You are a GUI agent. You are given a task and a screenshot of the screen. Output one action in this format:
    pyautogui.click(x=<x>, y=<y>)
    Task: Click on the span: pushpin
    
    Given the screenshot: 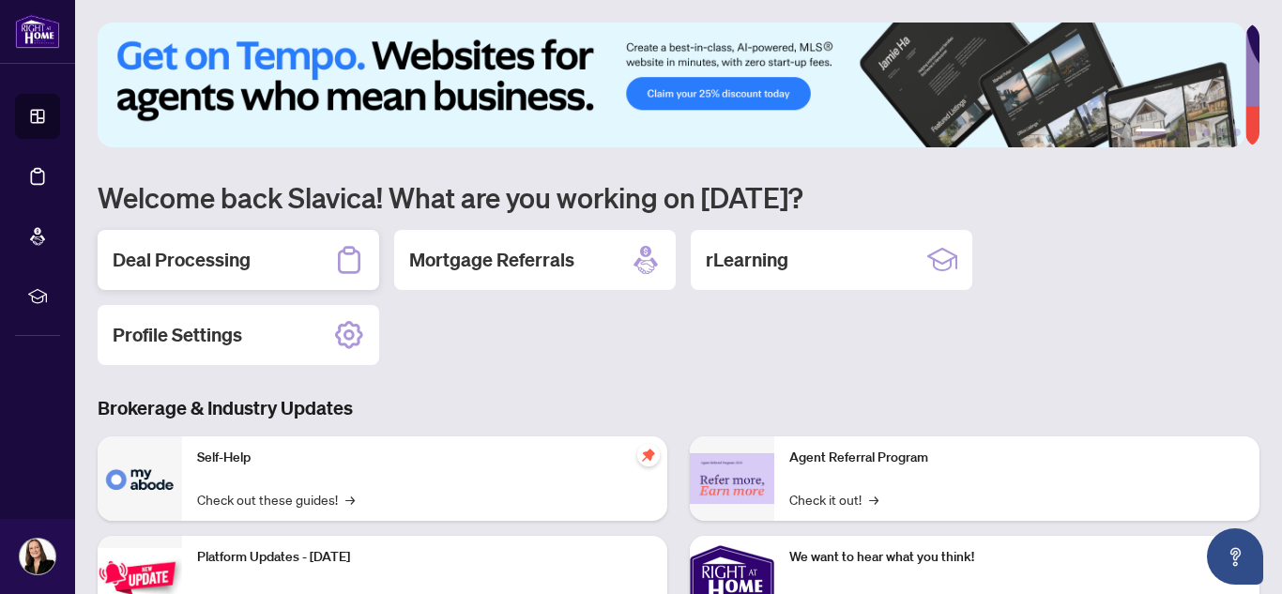 What is the action you would take?
    pyautogui.click(x=648, y=455)
    